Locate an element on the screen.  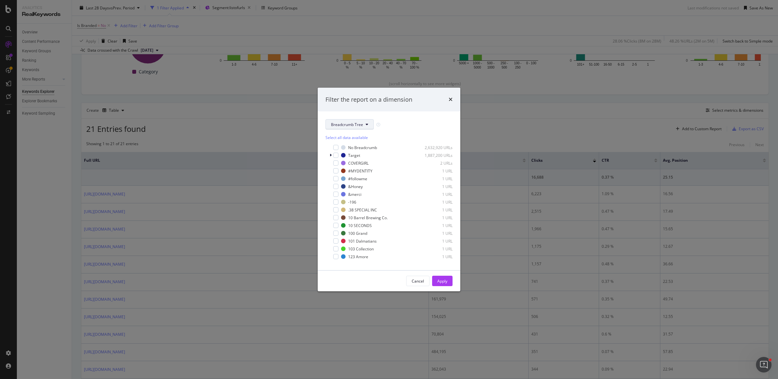
div: &merci is located at coordinates (355, 194).